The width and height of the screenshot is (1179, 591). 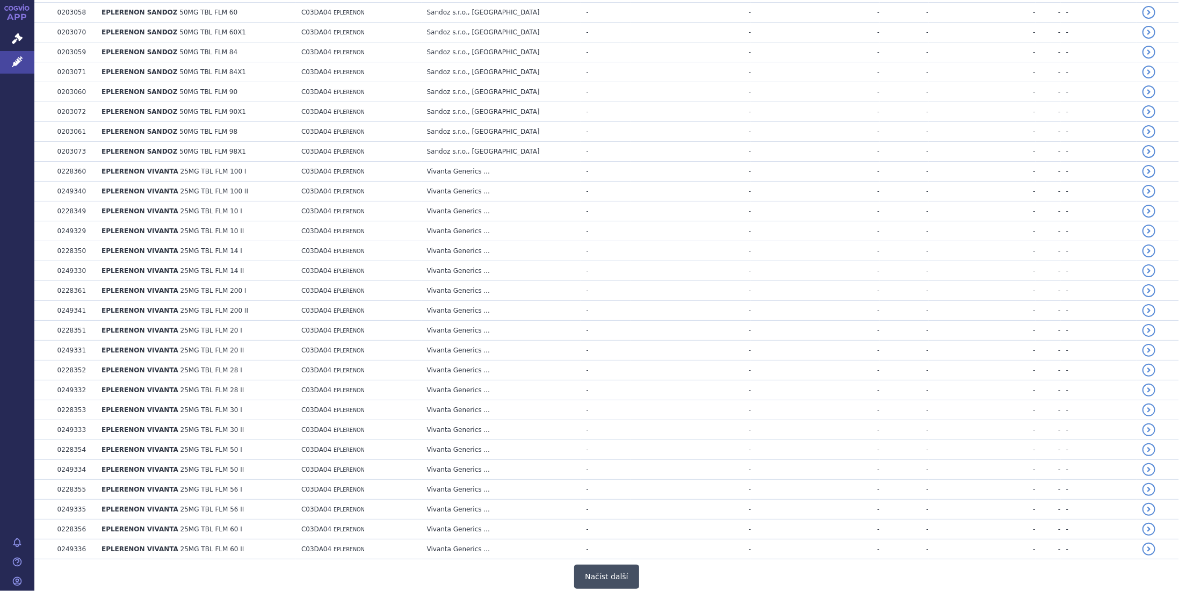 I want to click on span: 25MG TBL FLM 28 I, so click(x=211, y=370).